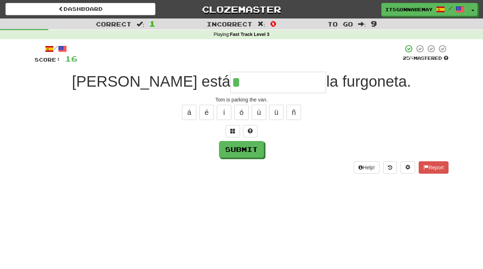 This screenshot has height=269, width=483. What do you see at coordinates (224, 113) in the screenshot?
I see `button: í` at bounding box center [224, 113].